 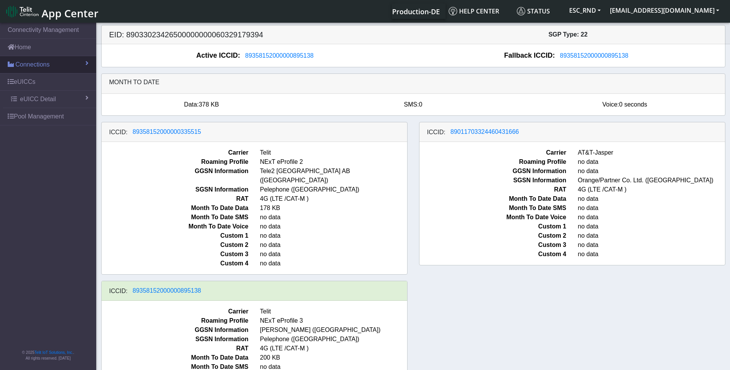 I want to click on span: NExT eProfile 2, so click(x=334, y=162).